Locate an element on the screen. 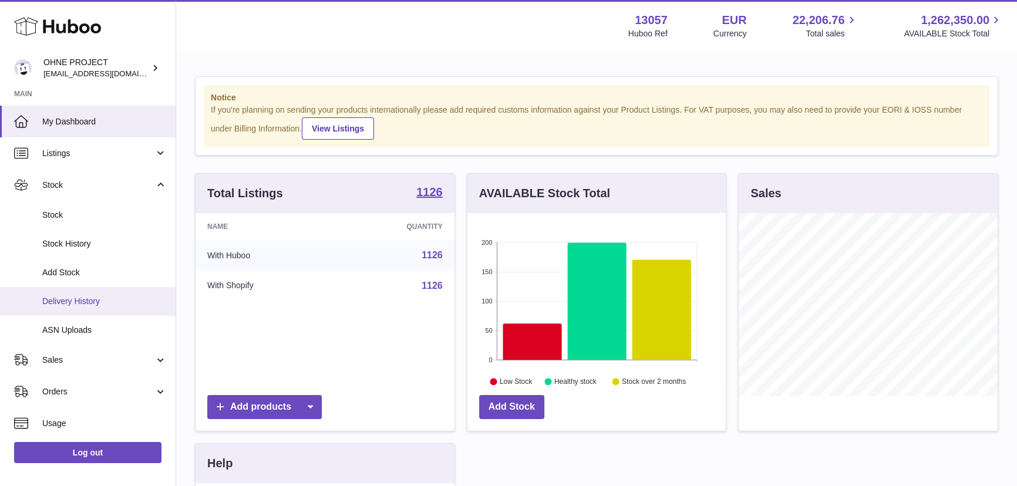 The width and height of the screenshot is (1017, 486). span: AVAILABLE Stock Total is located at coordinates (953, 33).